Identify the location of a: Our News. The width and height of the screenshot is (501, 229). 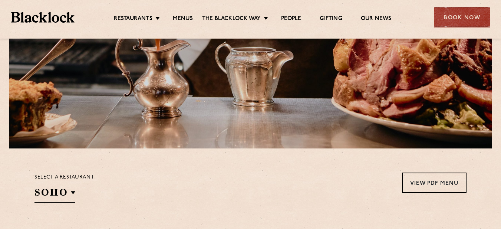
(376, 19).